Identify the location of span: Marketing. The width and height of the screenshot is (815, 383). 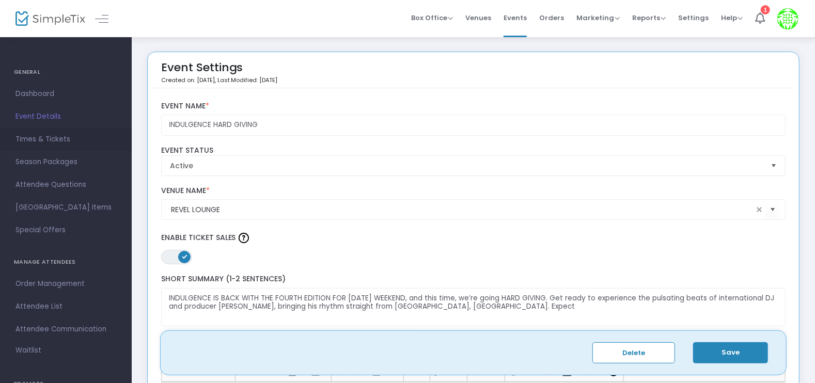
(598, 18).